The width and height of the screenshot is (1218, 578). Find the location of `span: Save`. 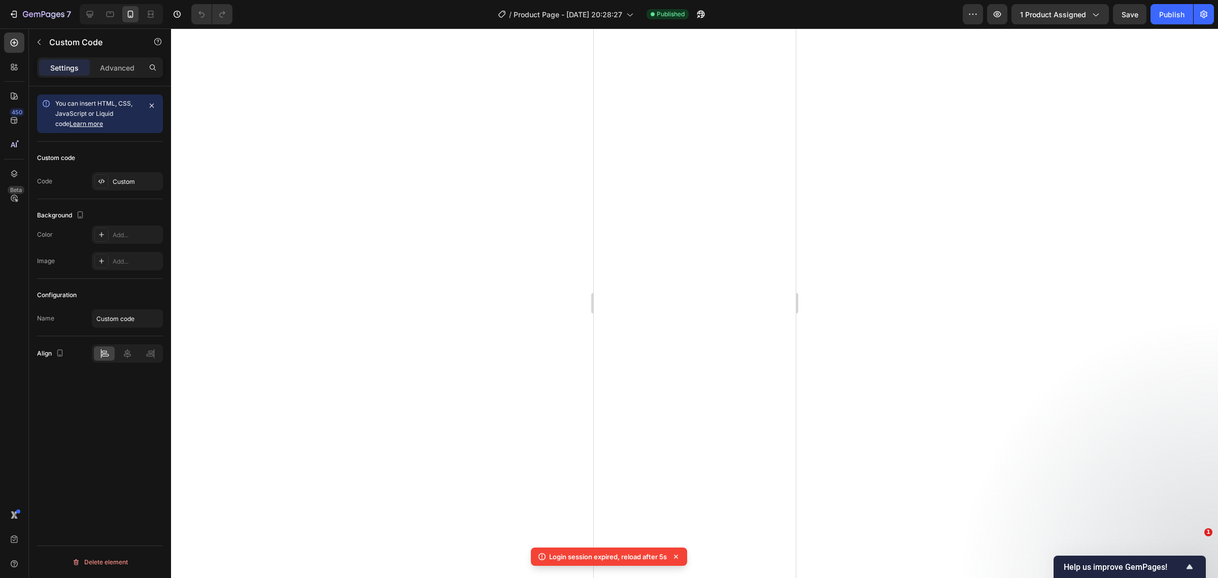

span: Save is located at coordinates (1130, 14).